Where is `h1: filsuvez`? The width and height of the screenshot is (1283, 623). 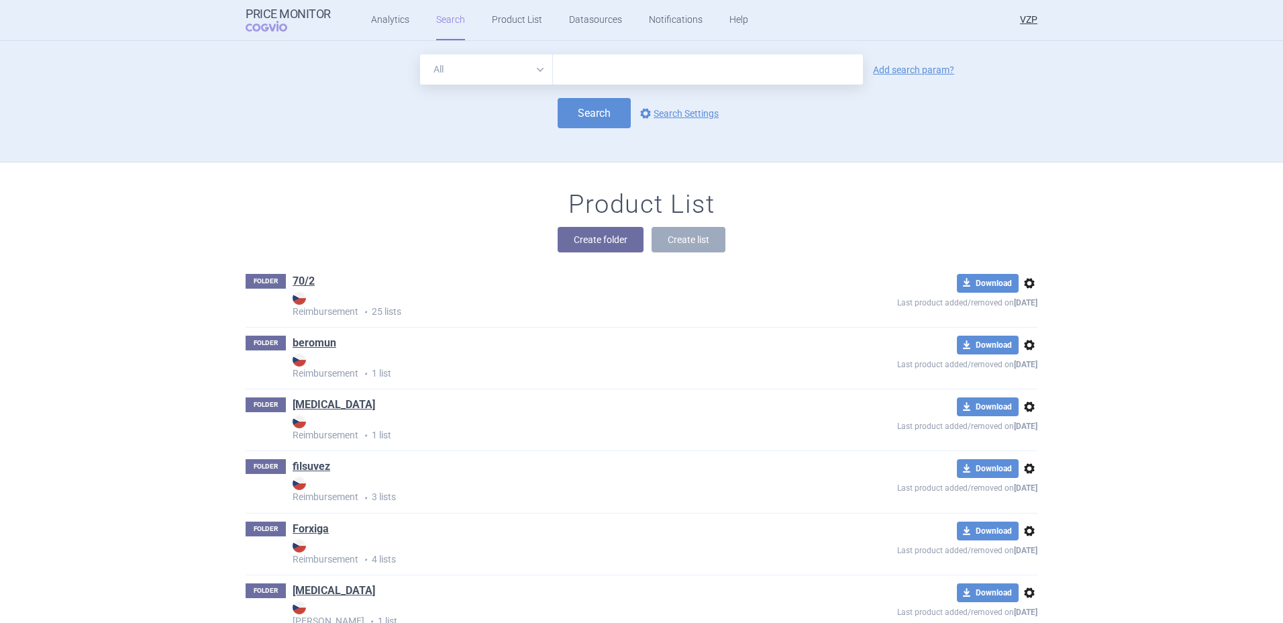 h1: filsuvez is located at coordinates (311, 468).